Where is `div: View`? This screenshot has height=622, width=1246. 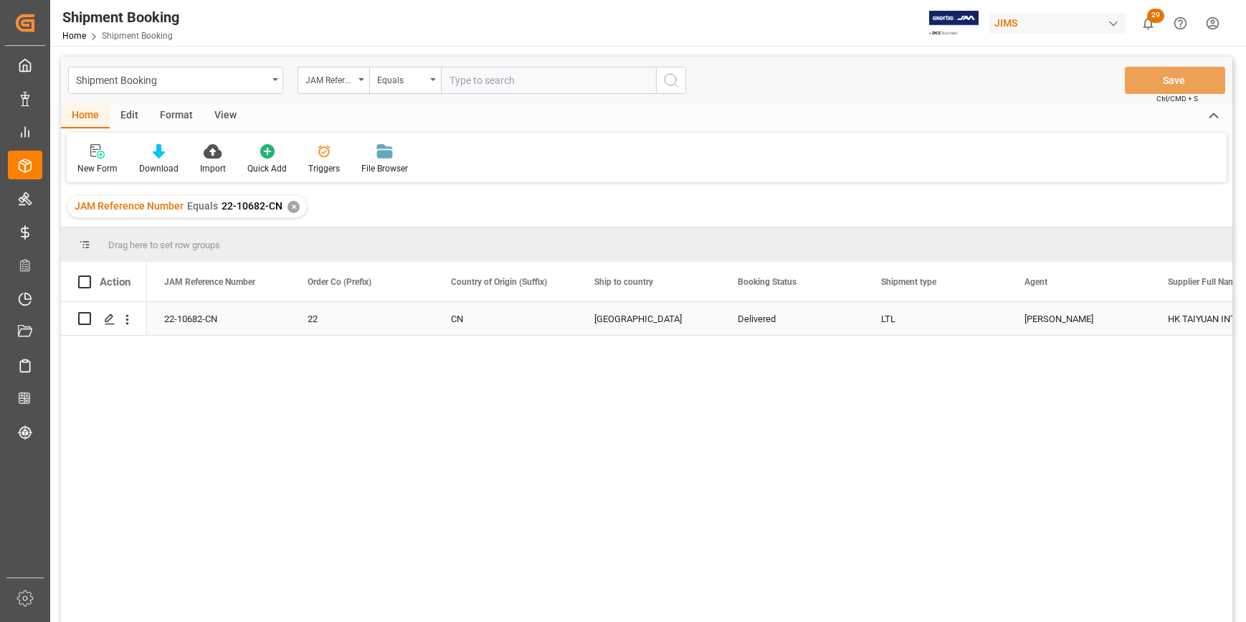
div: View is located at coordinates (225, 116).